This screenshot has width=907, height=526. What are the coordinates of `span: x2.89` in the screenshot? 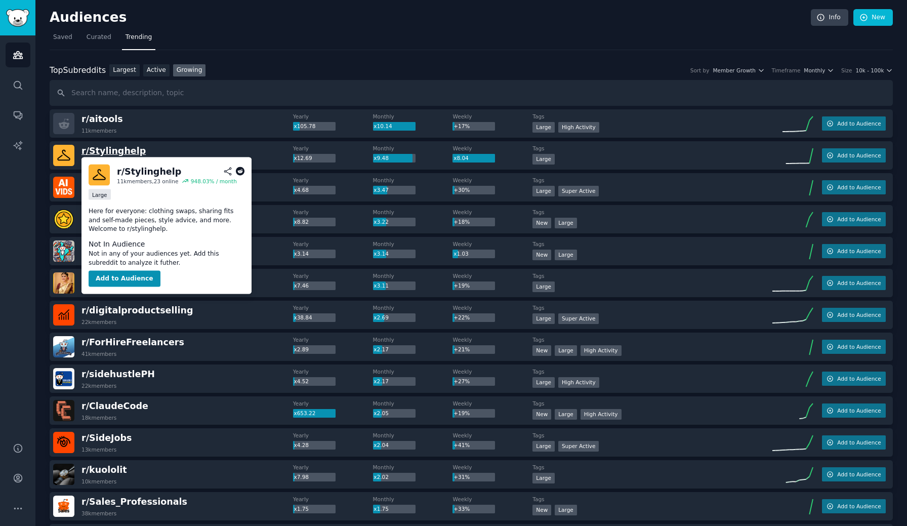 It's located at (301, 349).